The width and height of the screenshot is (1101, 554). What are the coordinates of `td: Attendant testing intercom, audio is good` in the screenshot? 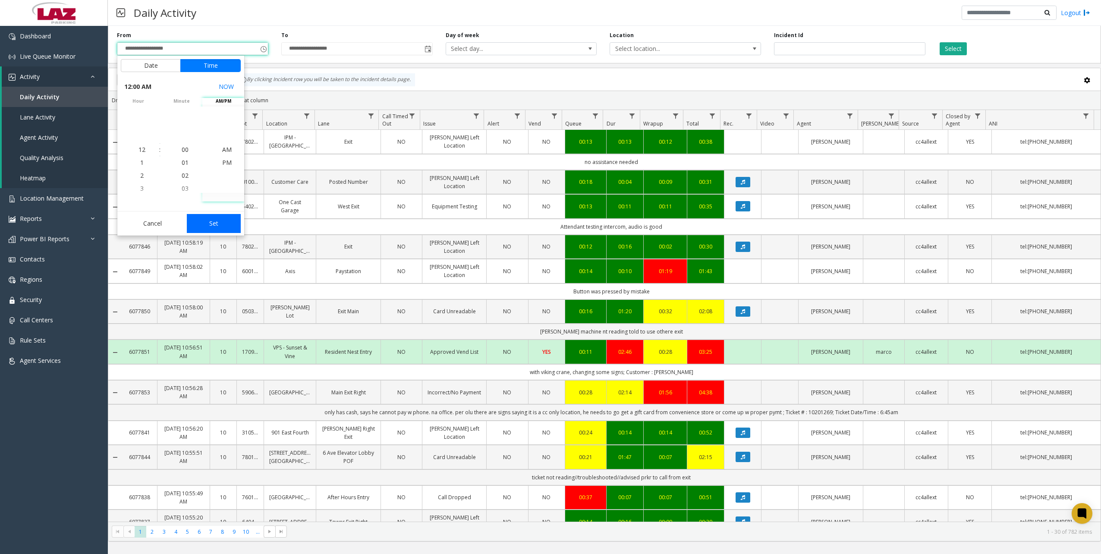 It's located at (611, 226).